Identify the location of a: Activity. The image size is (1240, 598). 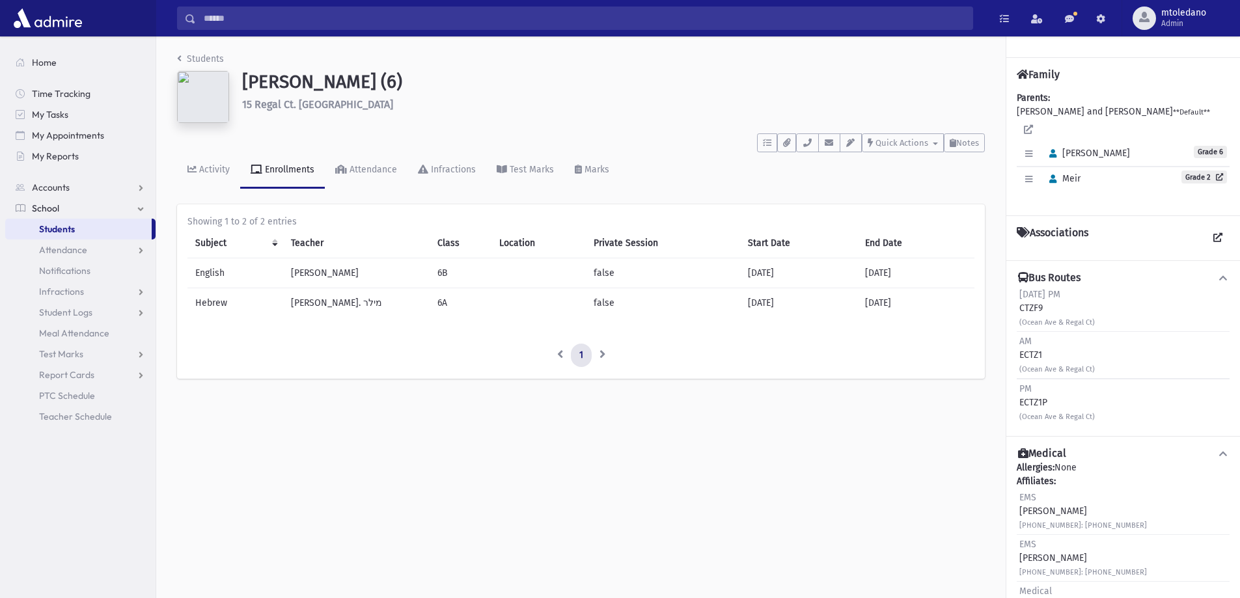
(208, 171).